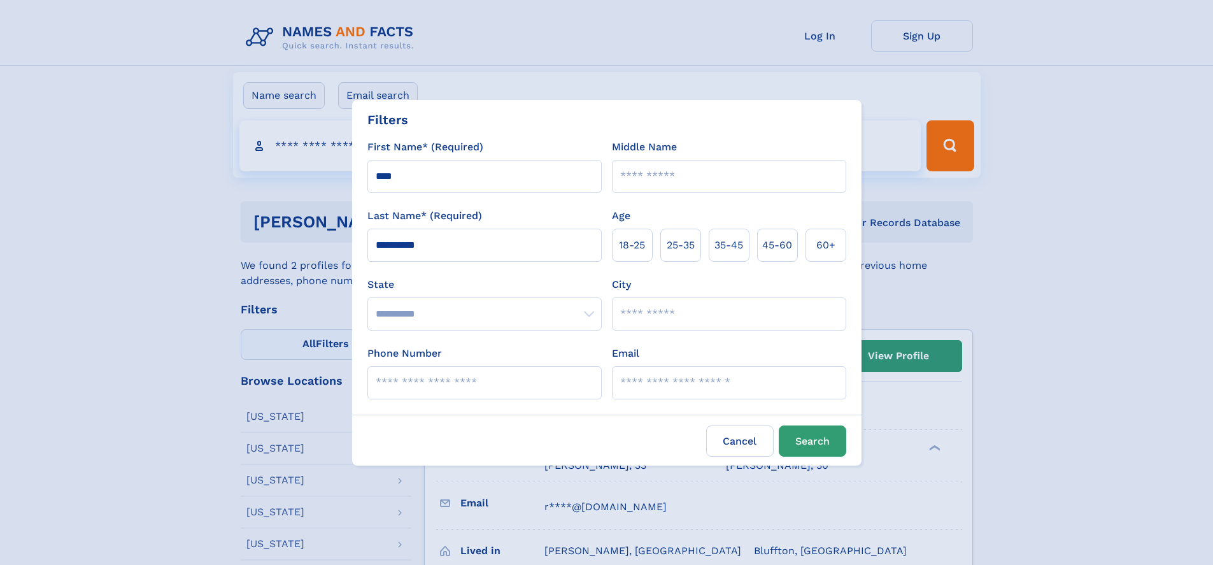 The height and width of the screenshot is (565, 1213). I want to click on button: Search, so click(813, 441).